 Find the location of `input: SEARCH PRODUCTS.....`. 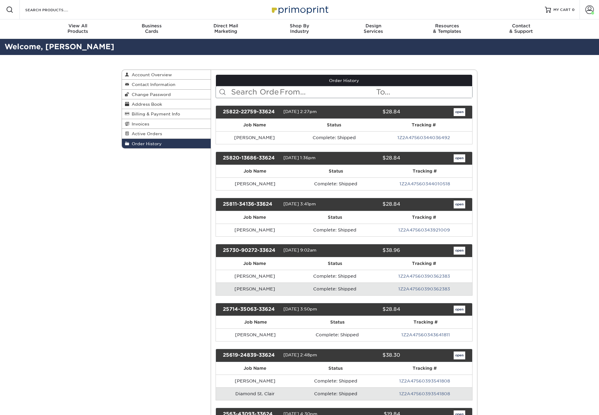

input: SEARCH PRODUCTS..... is located at coordinates (54, 10).